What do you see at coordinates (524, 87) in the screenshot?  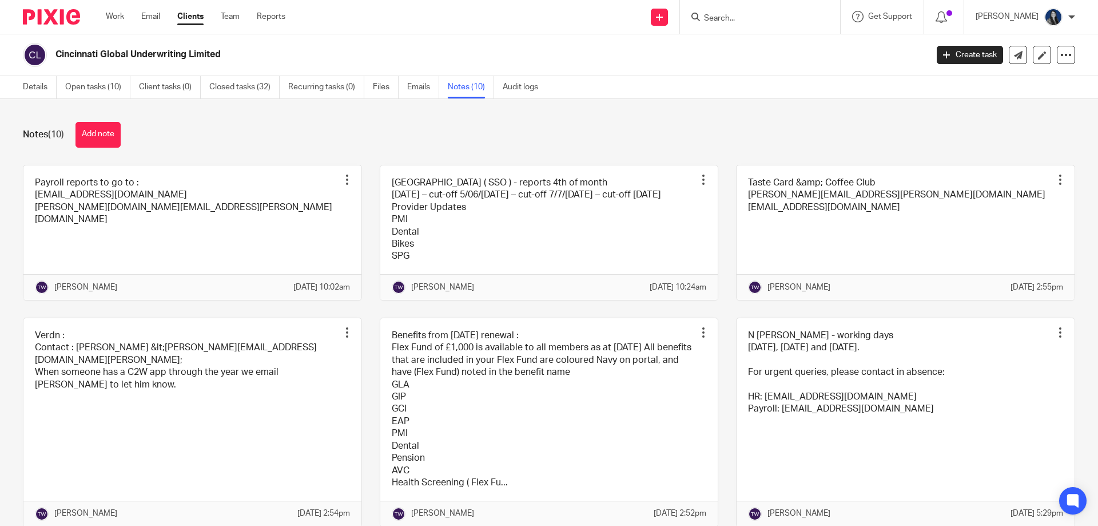 I see `a: Audit logs` at bounding box center [524, 87].